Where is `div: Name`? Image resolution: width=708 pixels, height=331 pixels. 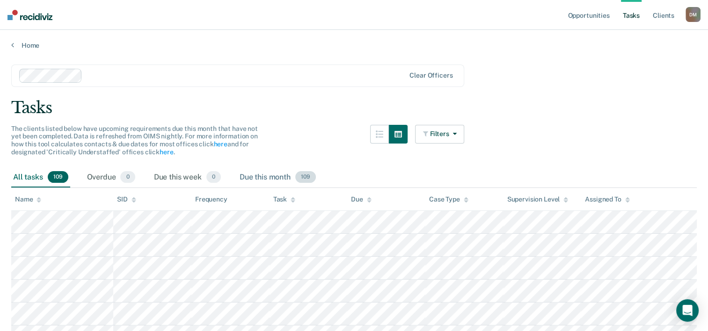
div: Name is located at coordinates (28, 199).